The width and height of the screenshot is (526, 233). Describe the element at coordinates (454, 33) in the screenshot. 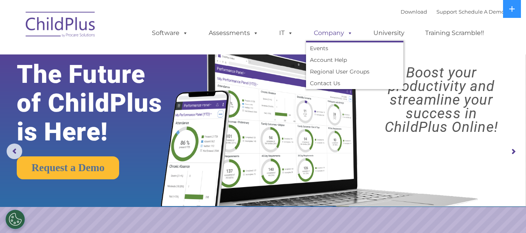

I see `a: Training Scramble!!` at that location.